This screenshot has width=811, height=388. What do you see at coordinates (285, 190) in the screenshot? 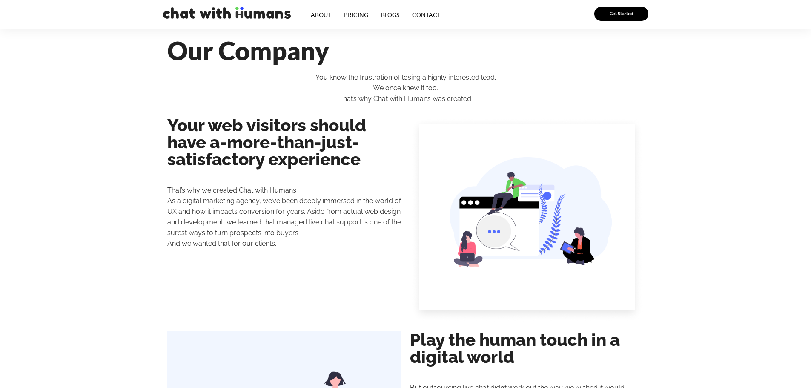
I see `div: That’s why we created Chat with Humans.` at bounding box center [285, 190].